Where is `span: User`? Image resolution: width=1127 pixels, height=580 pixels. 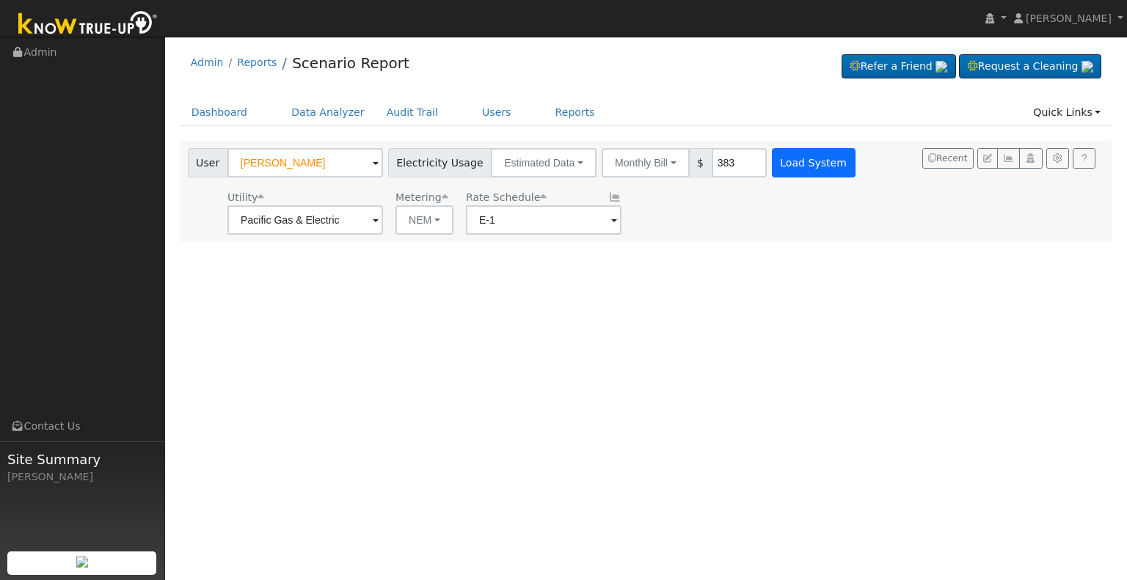
span: User is located at coordinates (208, 163).